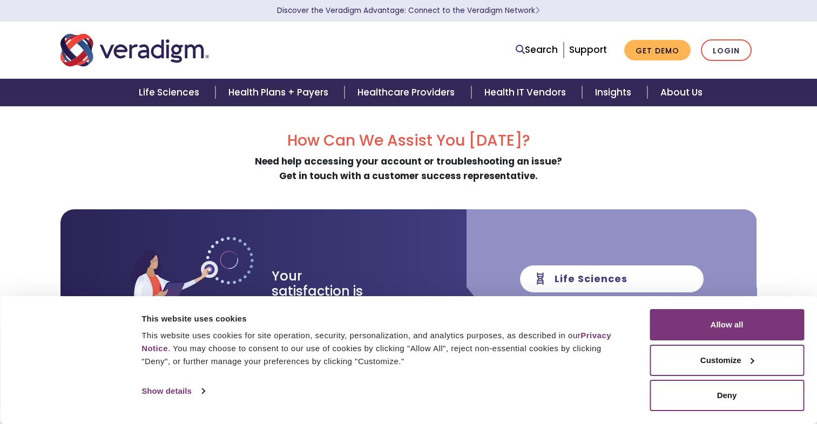  I want to click on a: Search, so click(537, 50).